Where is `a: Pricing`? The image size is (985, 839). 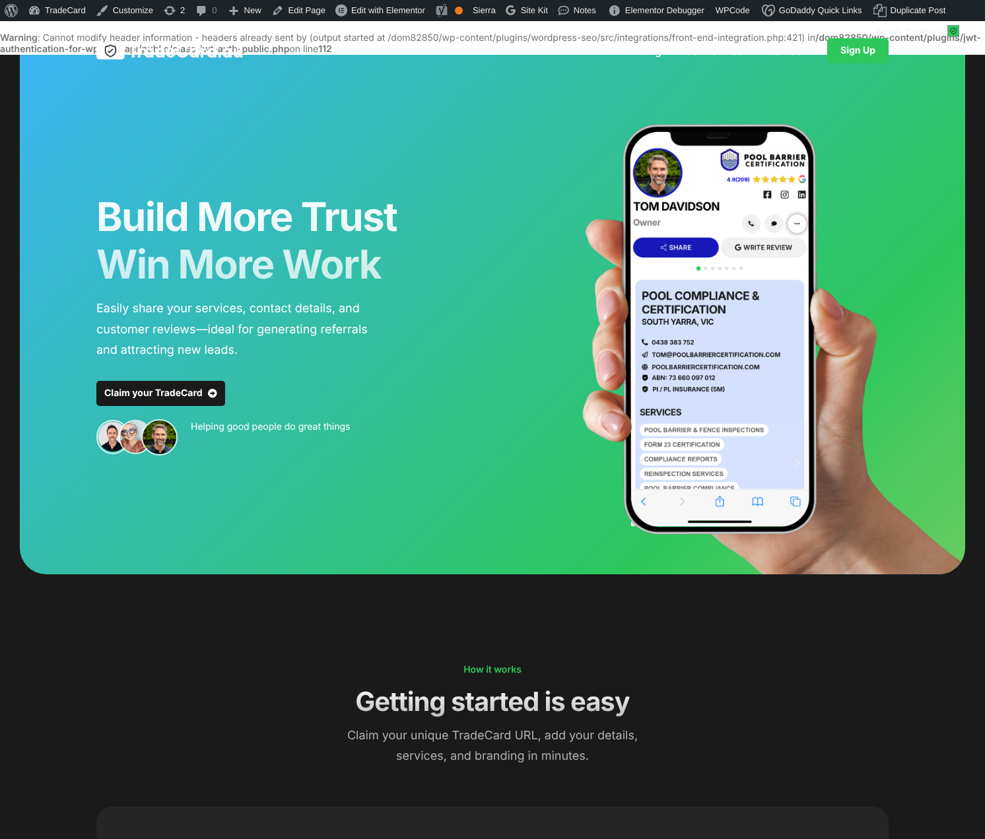
a: Pricing is located at coordinates (643, 51).